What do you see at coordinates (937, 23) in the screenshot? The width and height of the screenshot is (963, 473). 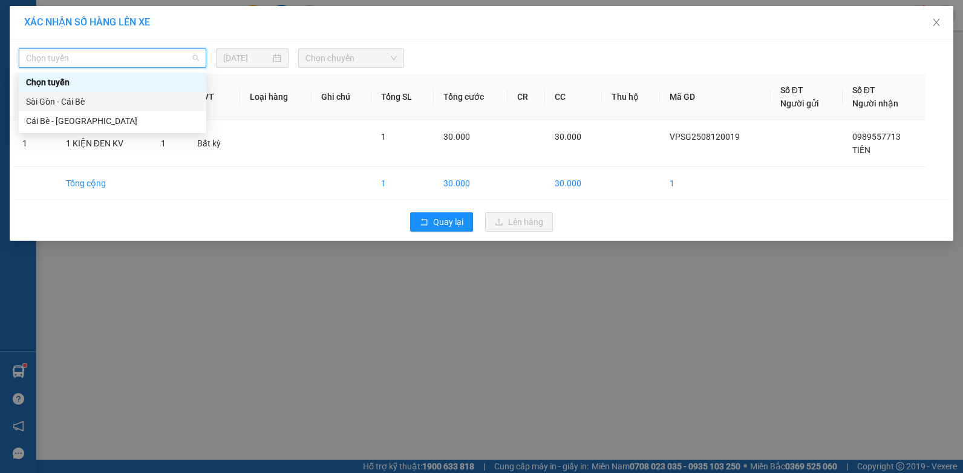 I see `button: Close` at bounding box center [937, 23].